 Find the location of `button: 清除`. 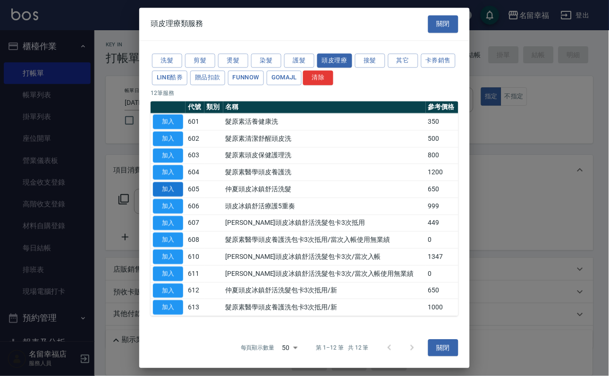

button: 清除 is located at coordinates (318, 78).